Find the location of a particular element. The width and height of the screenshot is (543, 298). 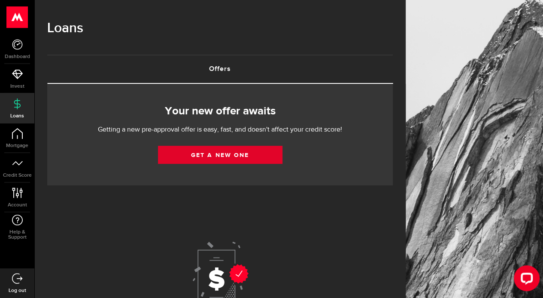

ul: Tabs Navigation is located at coordinates (220, 69).